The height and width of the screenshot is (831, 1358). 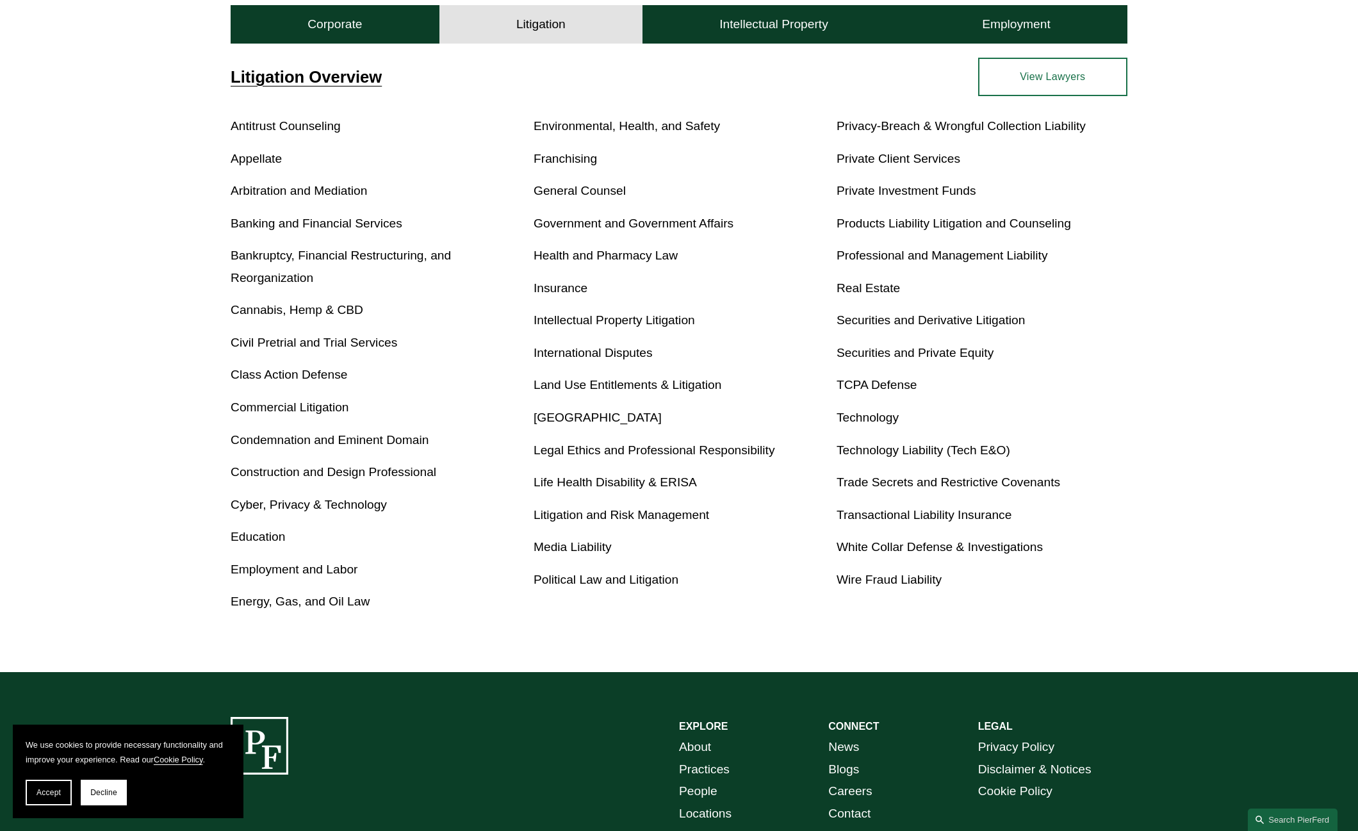 I want to click on a: Appellate, so click(x=256, y=158).